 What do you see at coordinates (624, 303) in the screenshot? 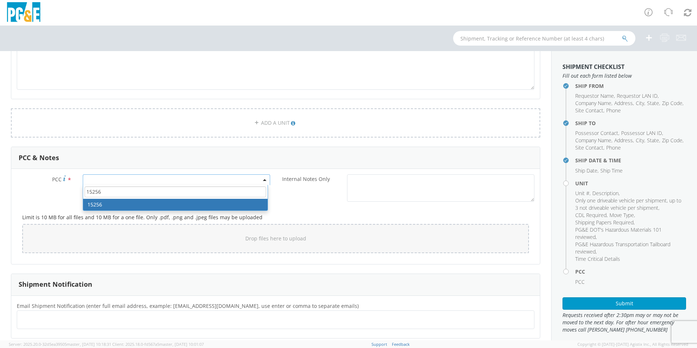
I see `button: Submit` at bounding box center [624, 303].